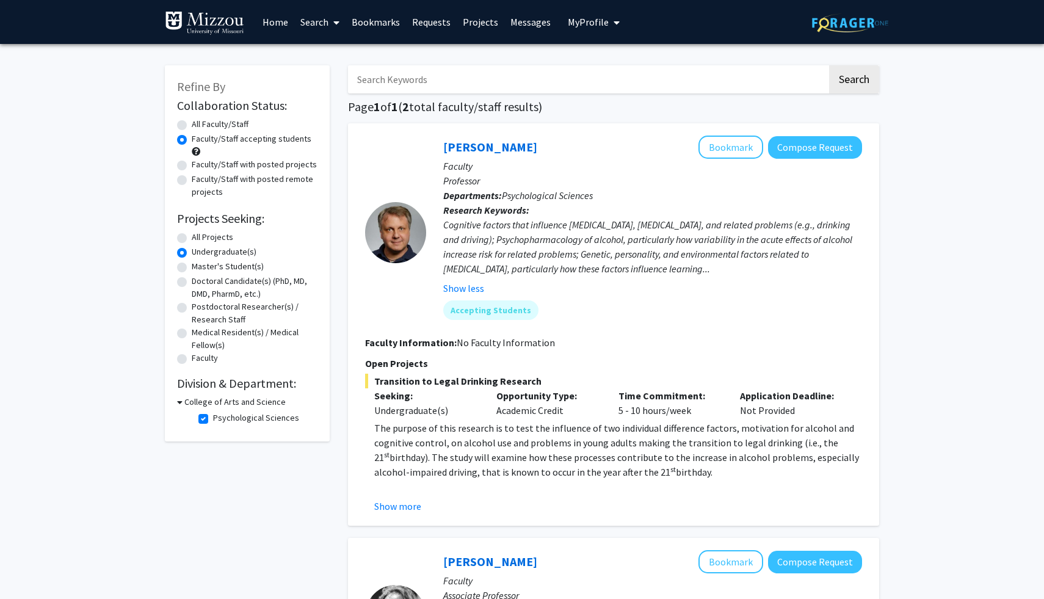  What do you see at coordinates (426, 396) in the screenshot?
I see `p: Seeking:` at bounding box center [426, 396].